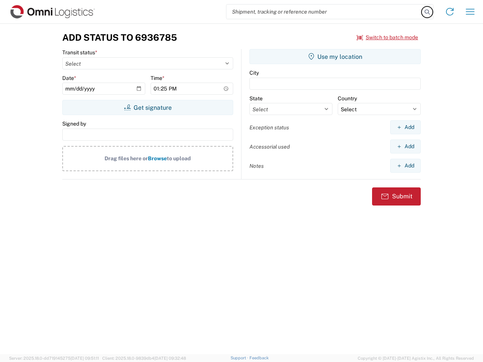 This screenshot has height=362, width=483. What do you see at coordinates (257, 166) in the screenshot?
I see `label: Notes` at bounding box center [257, 166].